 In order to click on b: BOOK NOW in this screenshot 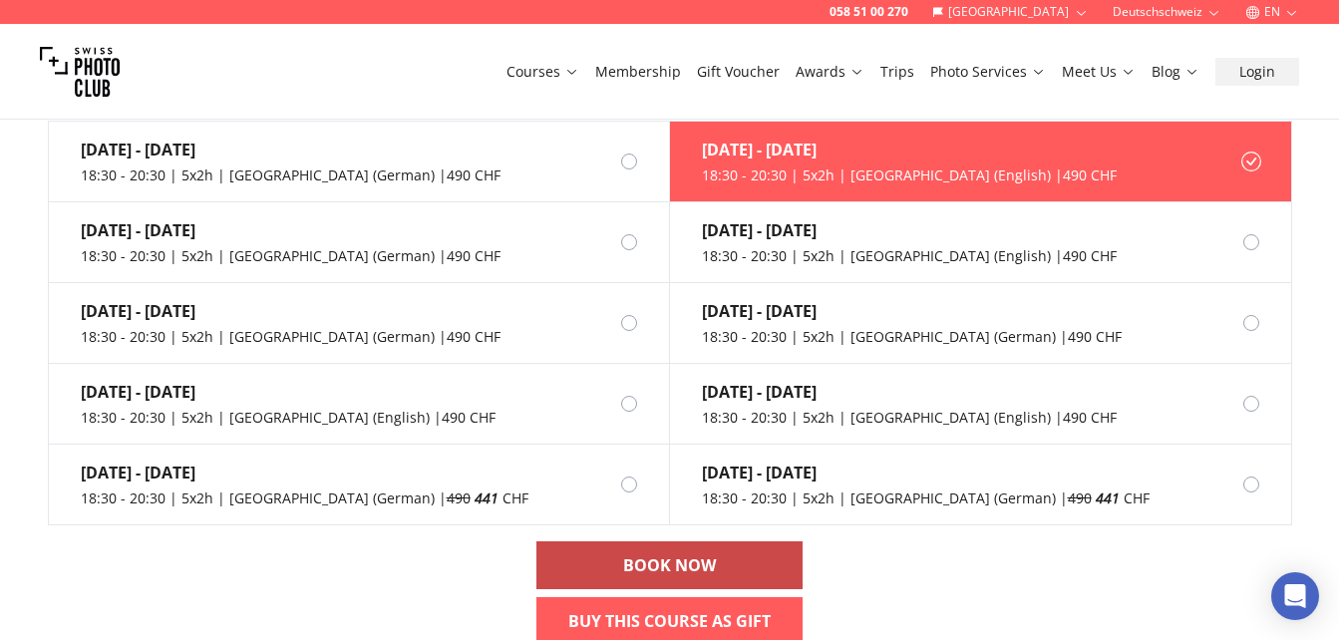, I will do `click(669, 565)`.